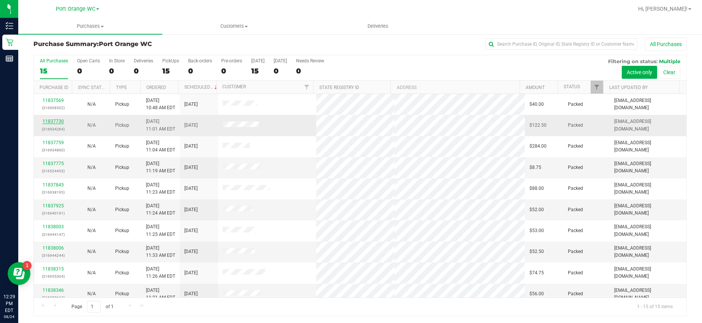  Describe the element at coordinates (53, 150) in the screenshot. I see `p: (316934860)` at that location.